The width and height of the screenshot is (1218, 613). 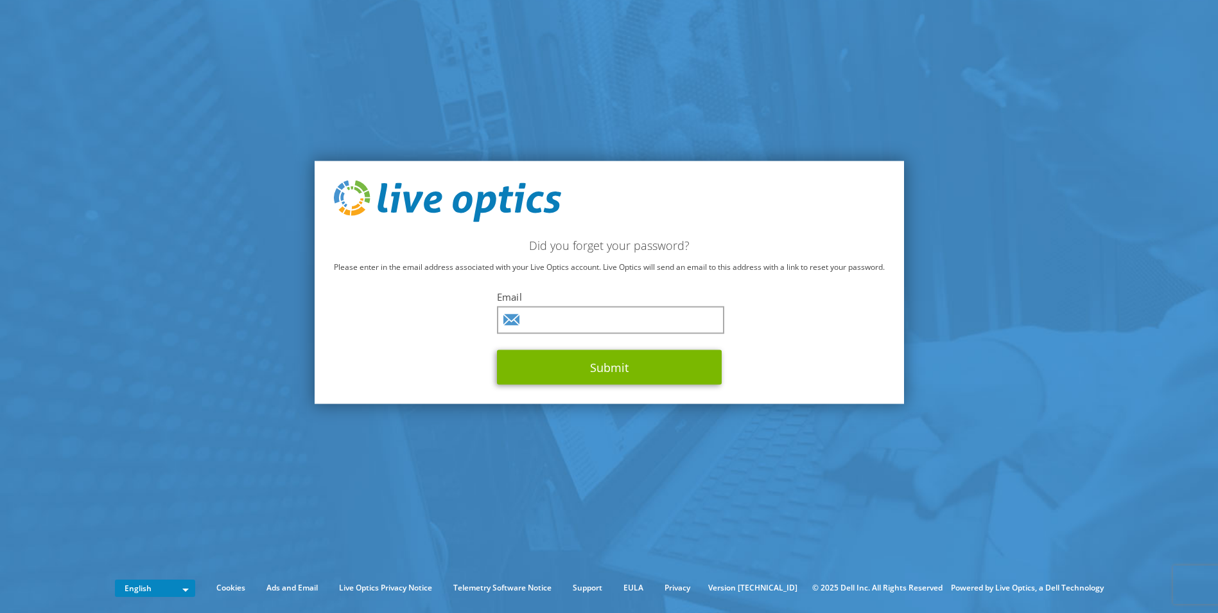 What do you see at coordinates (633, 588) in the screenshot?
I see `a: EULA` at bounding box center [633, 588].